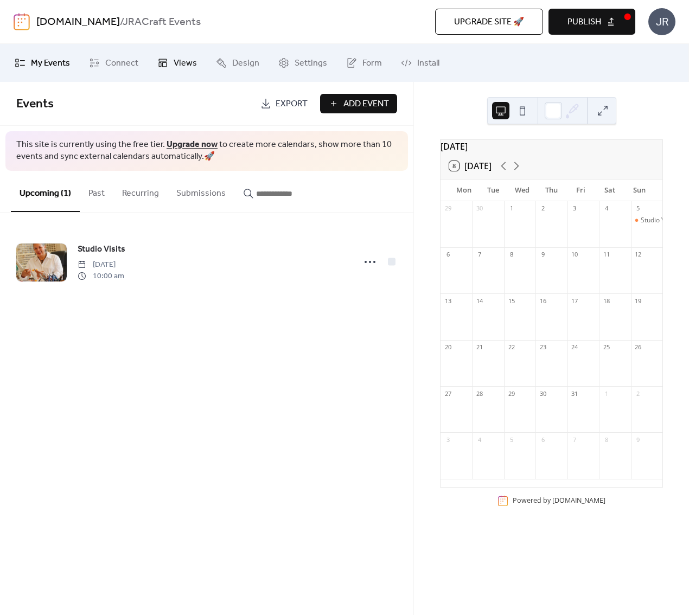 Image resolution: width=689 pixels, height=615 pixels. What do you see at coordinates (366, 104) in the screenshot?
I see `span: Add Event` at bounding box center [366, 104].